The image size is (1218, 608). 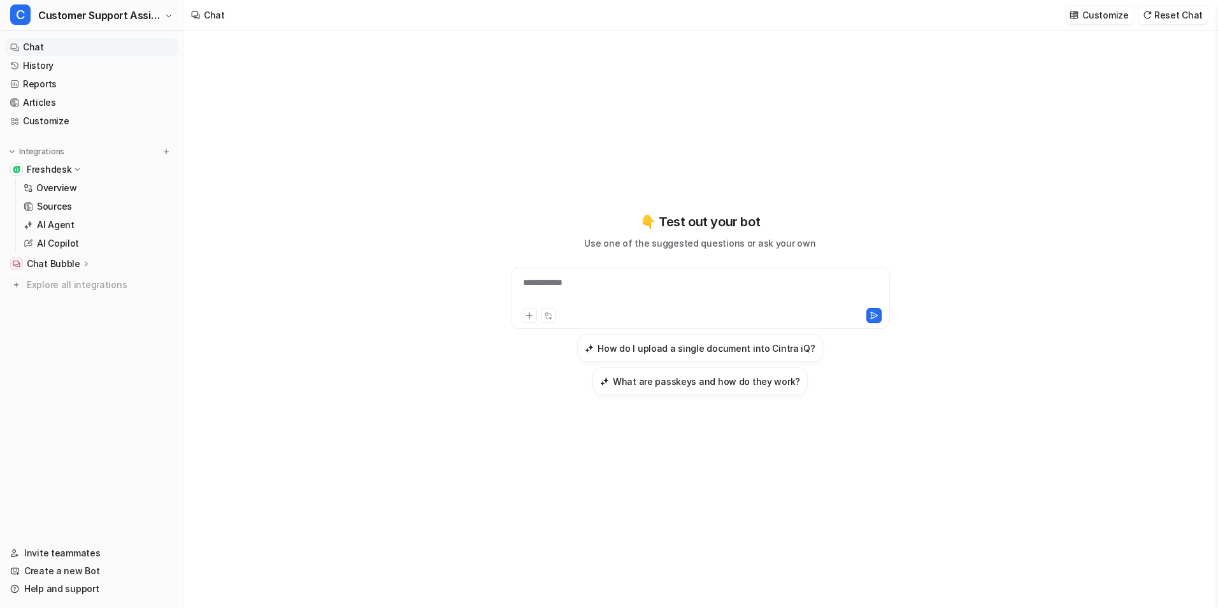 What do you see at coordinates (99, 285) in the screenshot?
I see `span: Explore all integrations` at bounding box center [99, 285].